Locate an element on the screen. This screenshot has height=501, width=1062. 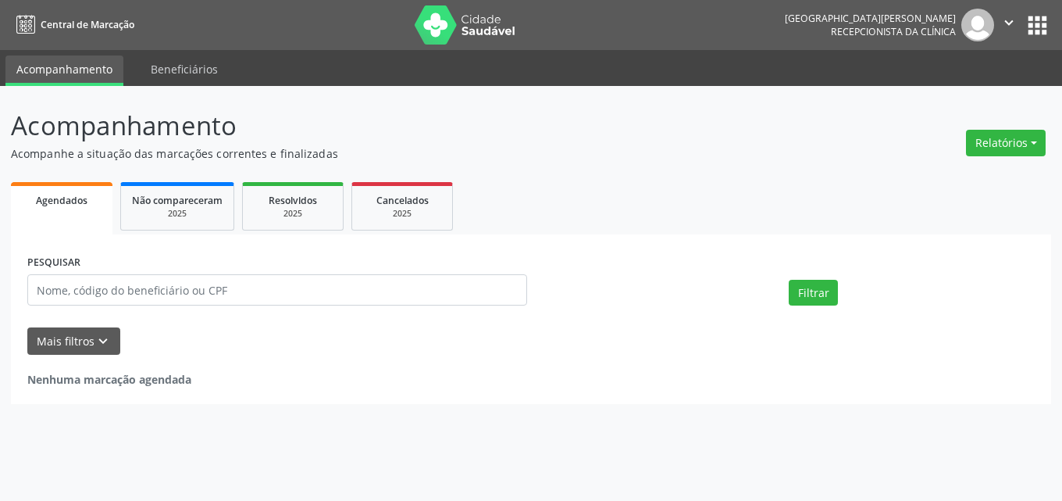
span: Agendados is located at coordinates (62, 200).